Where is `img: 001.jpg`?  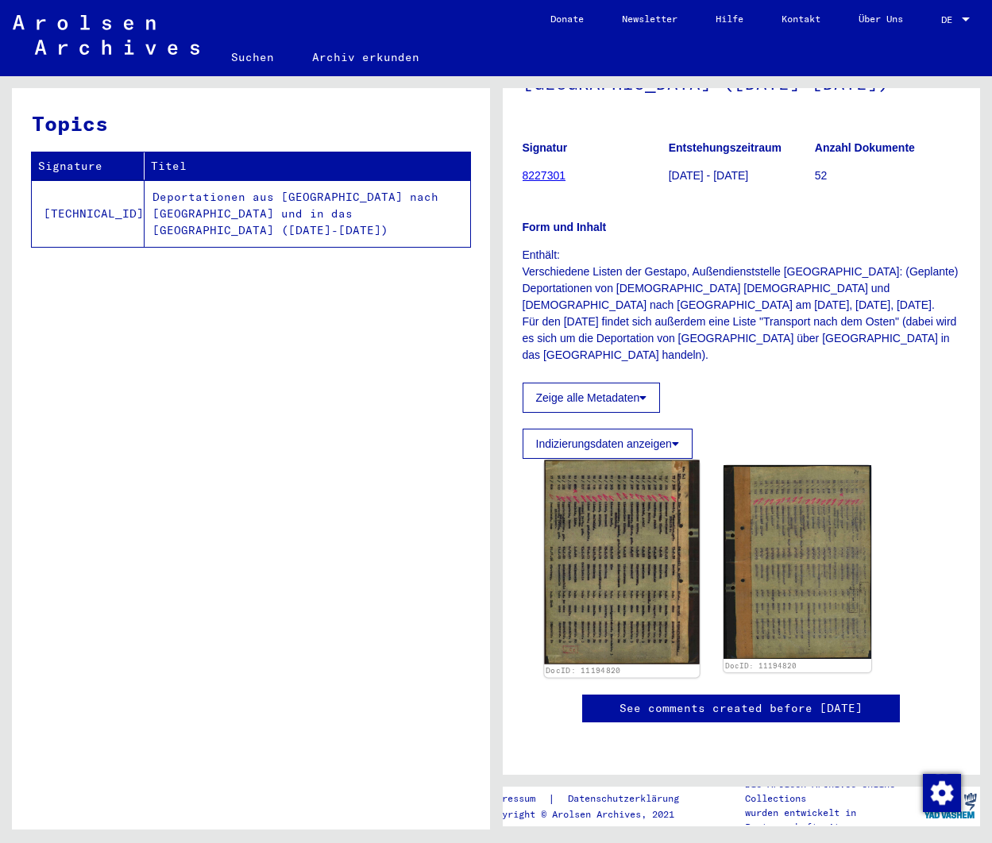
img: 001.jpg is located at coordinates (621, 561).